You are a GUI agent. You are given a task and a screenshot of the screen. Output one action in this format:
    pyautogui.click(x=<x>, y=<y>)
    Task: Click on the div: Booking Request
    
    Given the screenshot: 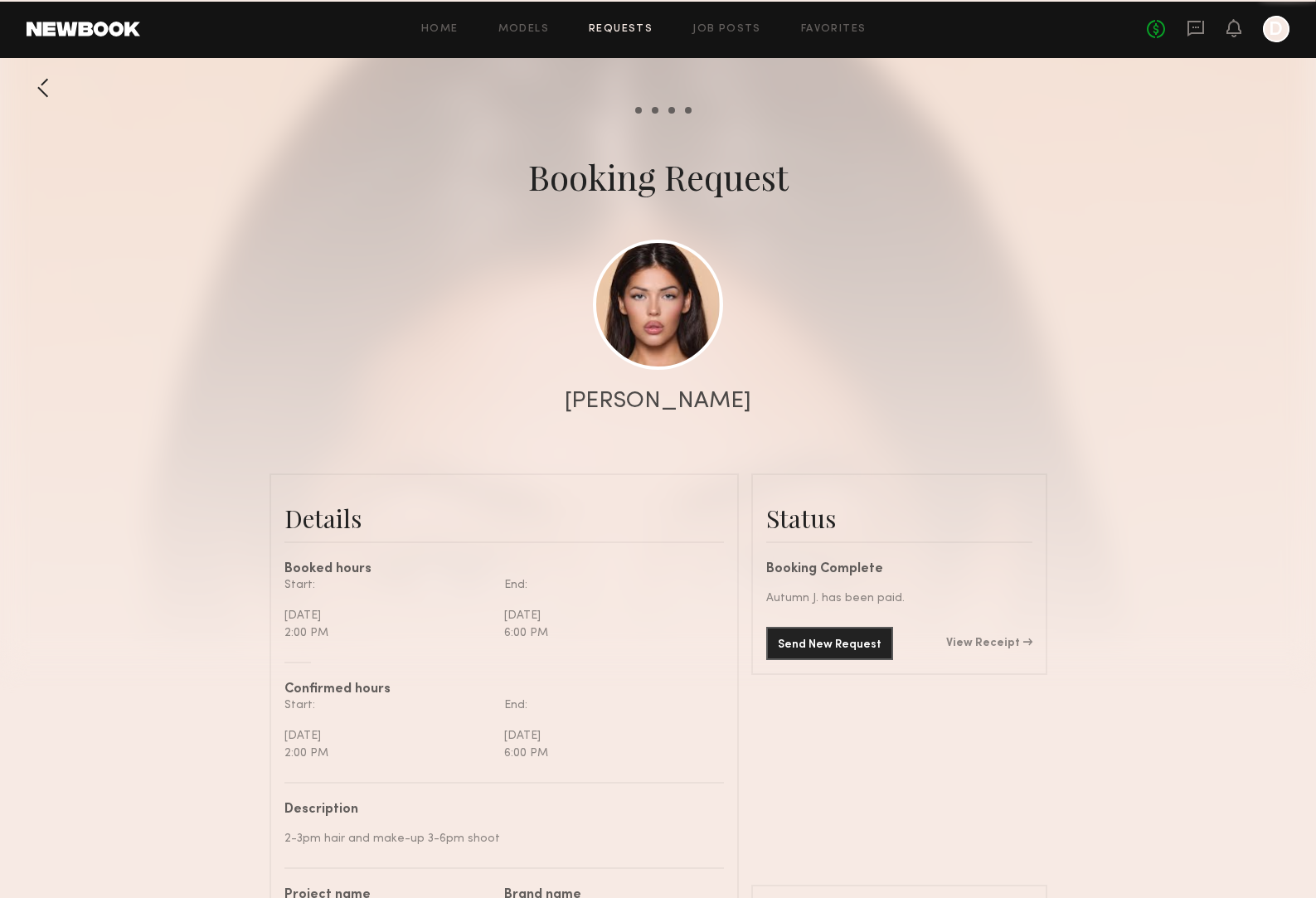 What is the action you would take?
    pyautogui.click(x=658, y=176)
    